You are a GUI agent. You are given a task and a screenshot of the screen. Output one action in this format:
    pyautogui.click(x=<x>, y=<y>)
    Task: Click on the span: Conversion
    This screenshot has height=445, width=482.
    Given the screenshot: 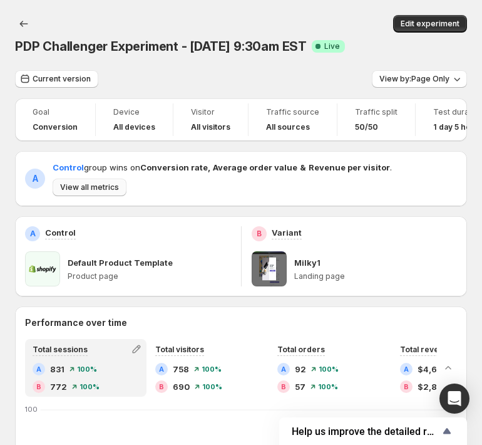 What is the action you would take?
    pyautogui.click(x=55, y=127)
    